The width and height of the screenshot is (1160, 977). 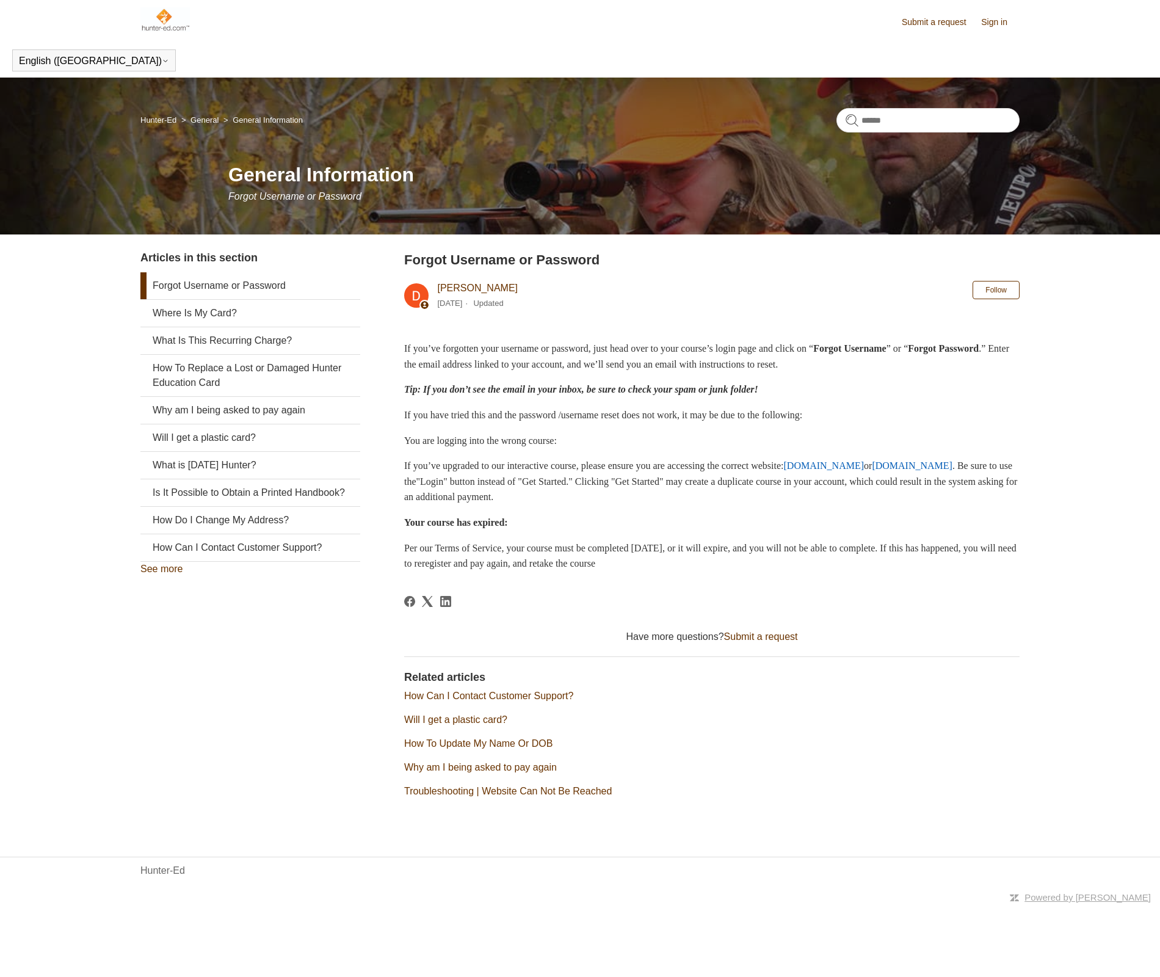 I want to click on span: Forgot Username or Password, so click(x=295, y=196).